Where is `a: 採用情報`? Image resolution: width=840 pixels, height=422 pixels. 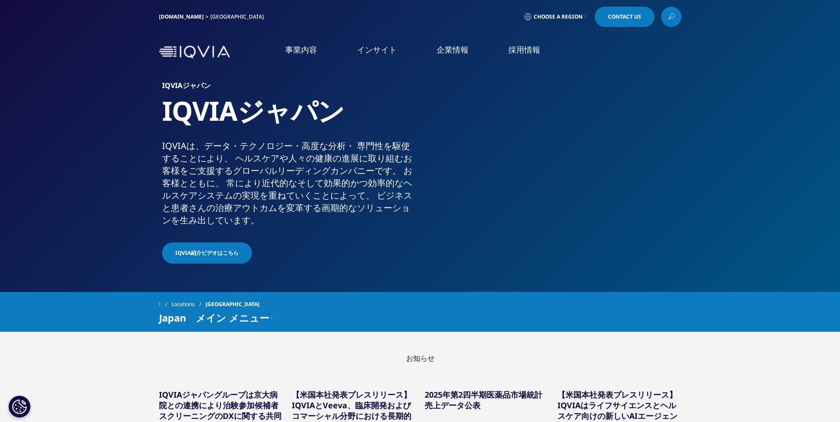 a: 採用情報 is located at coordinates (524, 50).